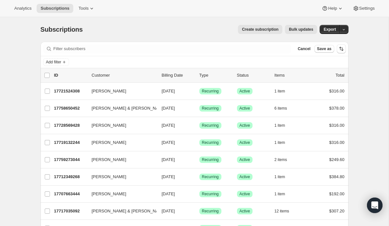  I want to click on p: 17721524308, so click(70, 91).